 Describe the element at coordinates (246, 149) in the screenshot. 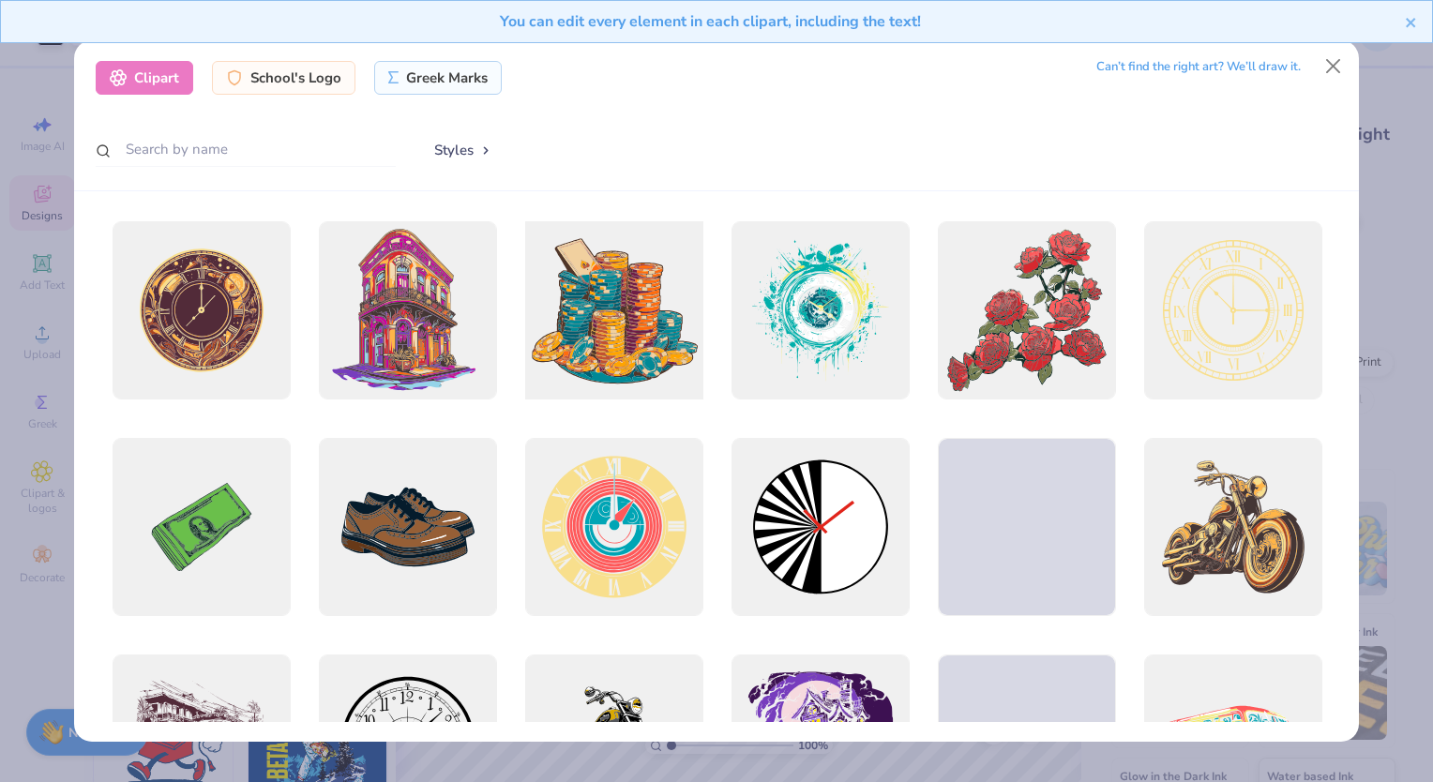

I see `input: Search by name` at that location.